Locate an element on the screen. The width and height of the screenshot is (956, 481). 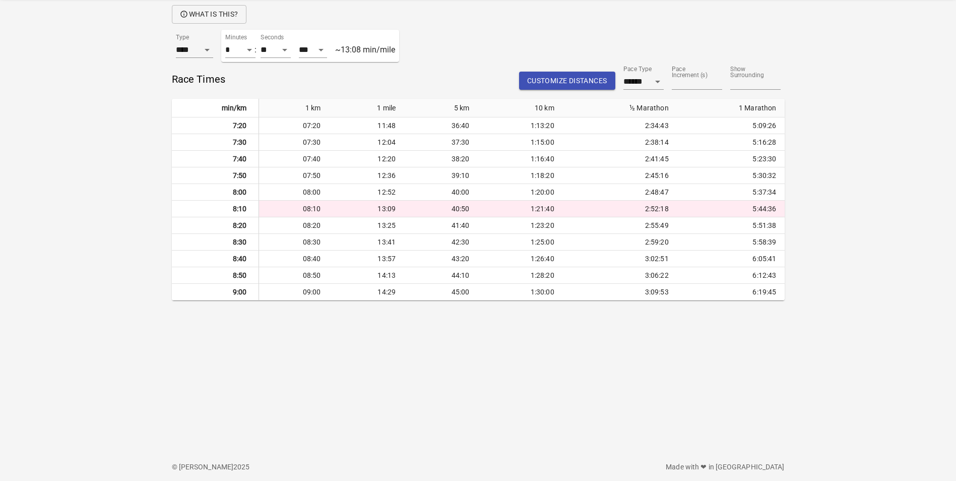
td: 2:48:47 is located at coordinates (623, 192).